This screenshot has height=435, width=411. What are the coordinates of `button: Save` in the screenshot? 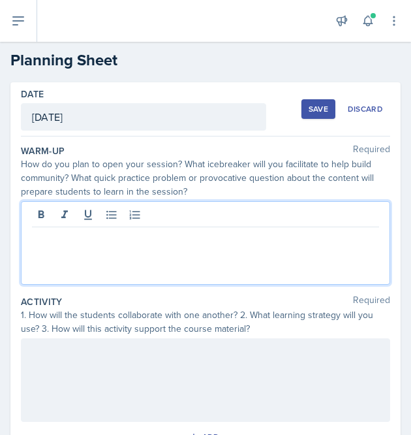 It's located at (319, 109).